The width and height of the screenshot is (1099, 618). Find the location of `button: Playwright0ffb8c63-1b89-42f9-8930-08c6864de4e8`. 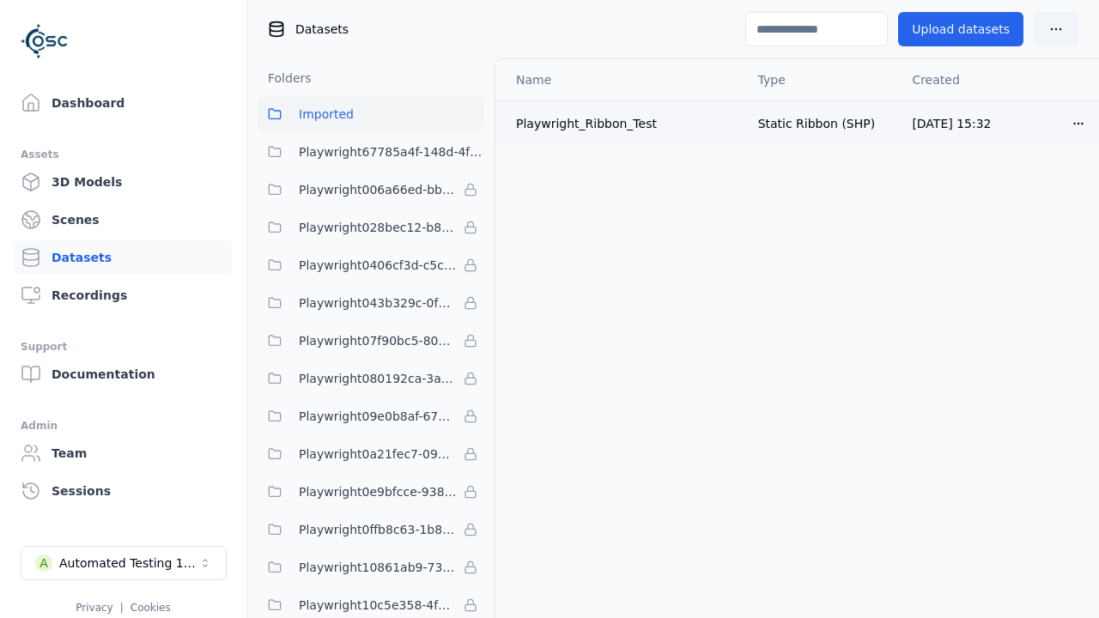

button: Playwright0ffb8c63-1b89-42f9-8930-08c6864de4e8 is located at coordinates (371, 530).